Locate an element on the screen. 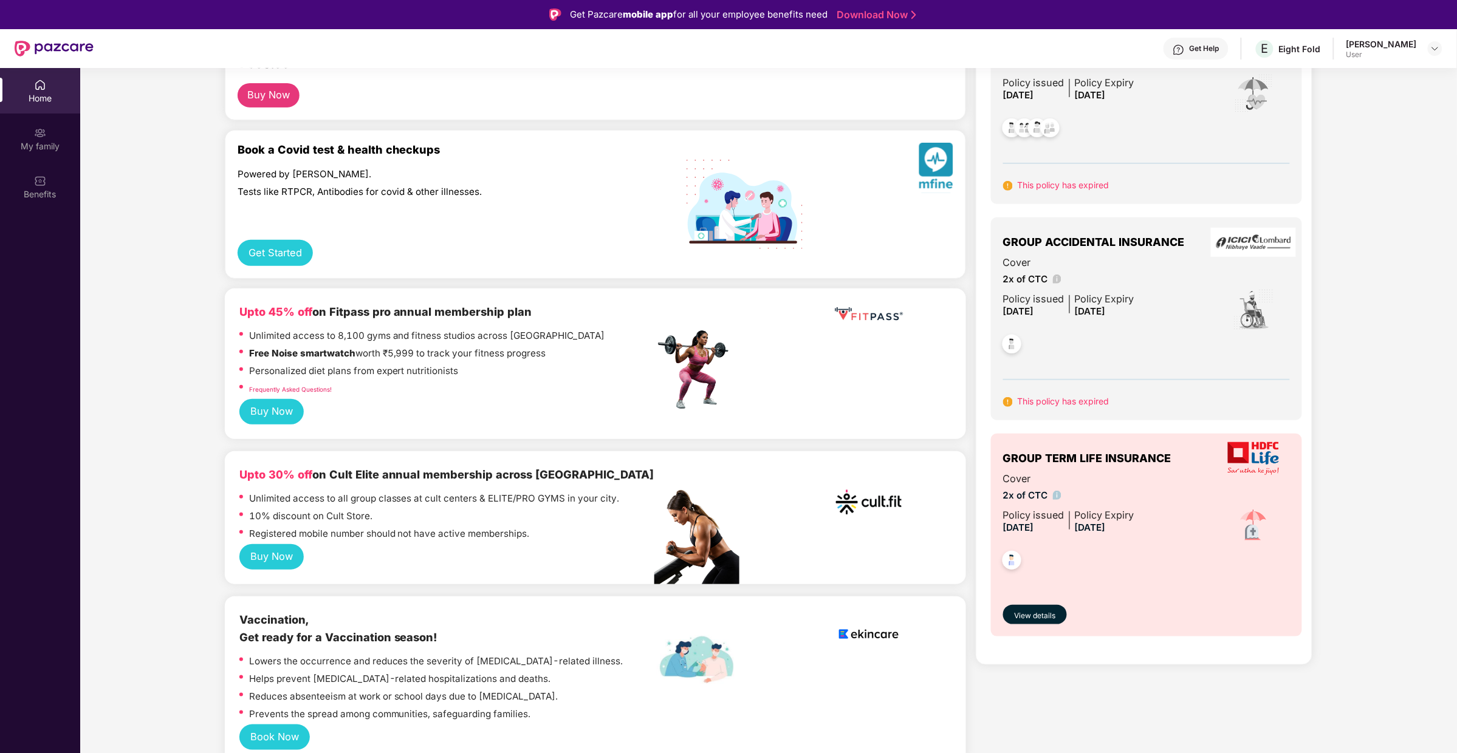 This screenshot has height=753, width=1457. span: View details is located at coordinates (1035, 616).